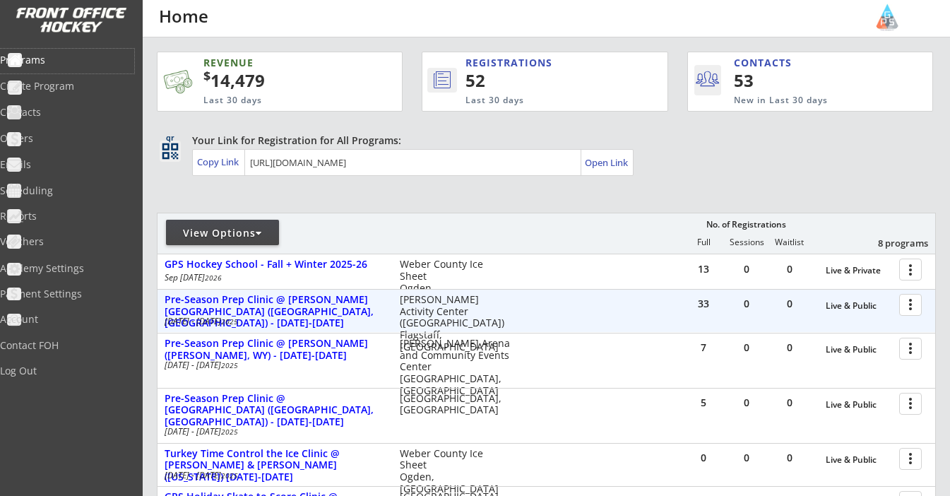  Describe the element at coordinates (766, 63) in the screenshot. I see `div: CONTACTS` at that location.